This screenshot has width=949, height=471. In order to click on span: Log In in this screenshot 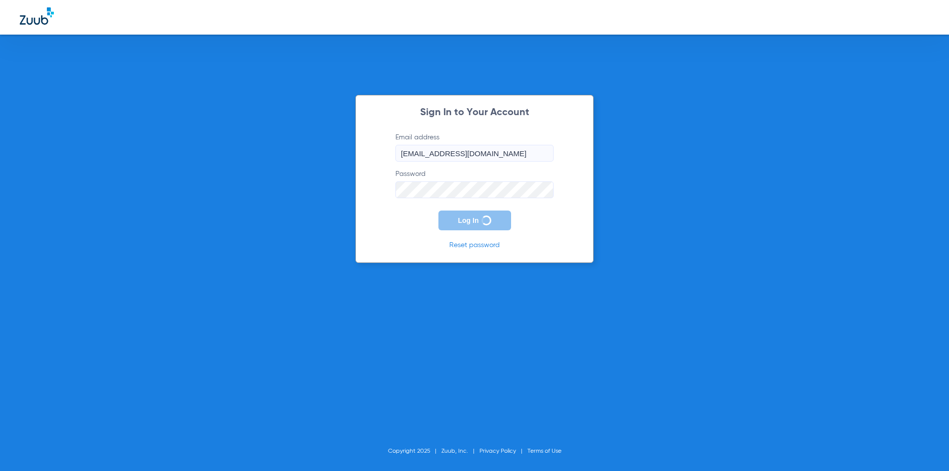, I will do `click(468, 220)`.